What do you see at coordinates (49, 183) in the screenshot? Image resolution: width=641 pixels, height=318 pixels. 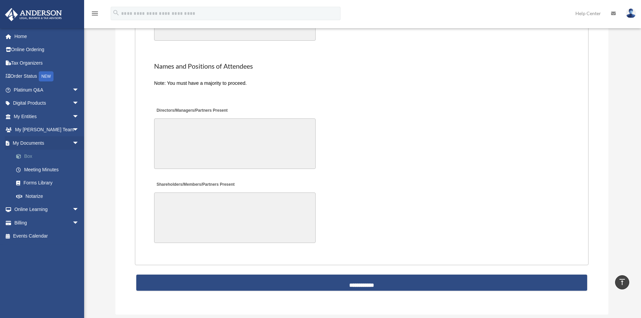 I see `a: Forms Library` at bounding box center [49, 183].